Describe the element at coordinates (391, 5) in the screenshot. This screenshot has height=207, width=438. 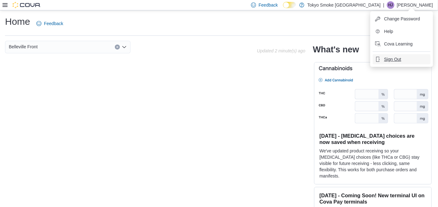
I see `div: Haley Johnson` at that location.